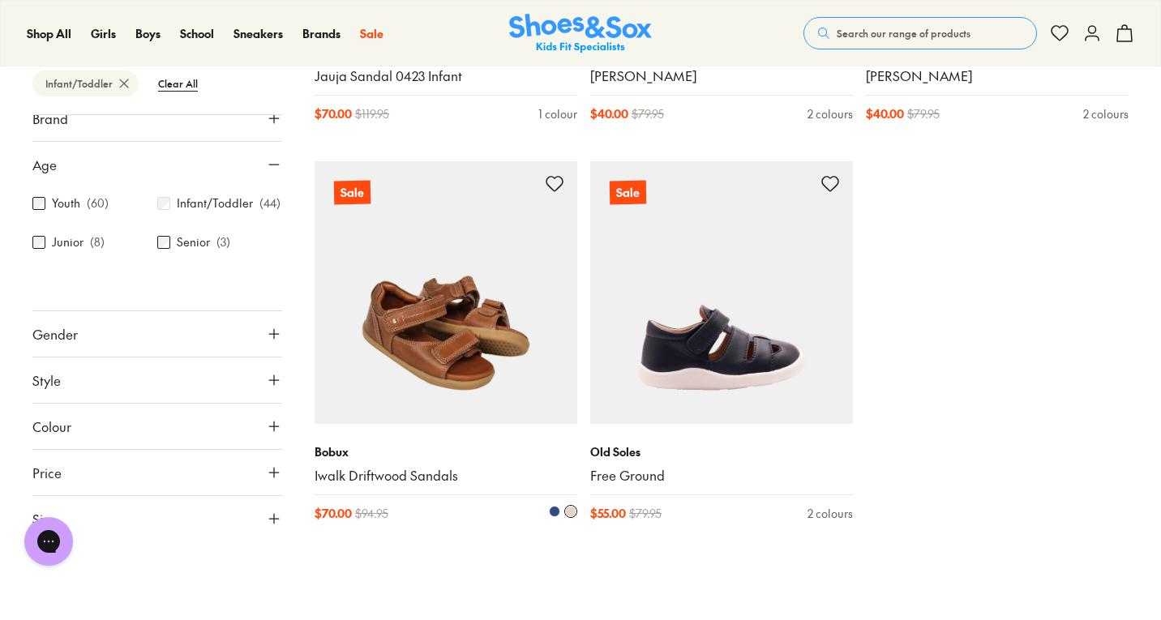 The height and width of the screenshot is (620, 1161). I want to click on span: $ 55.00, so click(608, 513).